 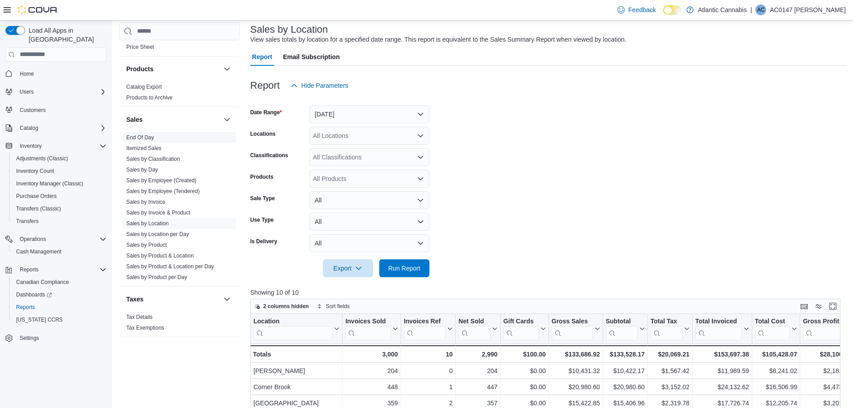 I want to click on div: 447, so click(x=478, y=387).